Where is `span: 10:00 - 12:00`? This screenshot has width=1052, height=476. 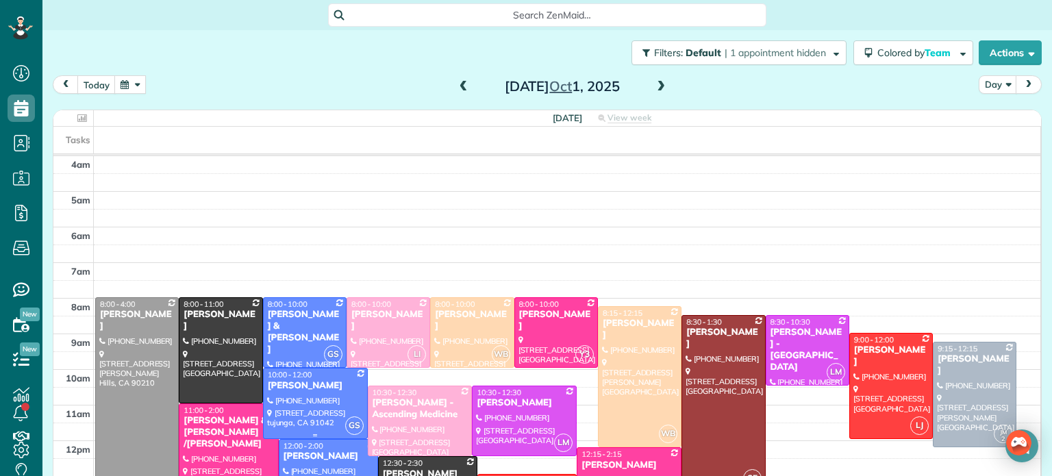
span: 10:00 - 12:00 is located at coordinates (290, 375).